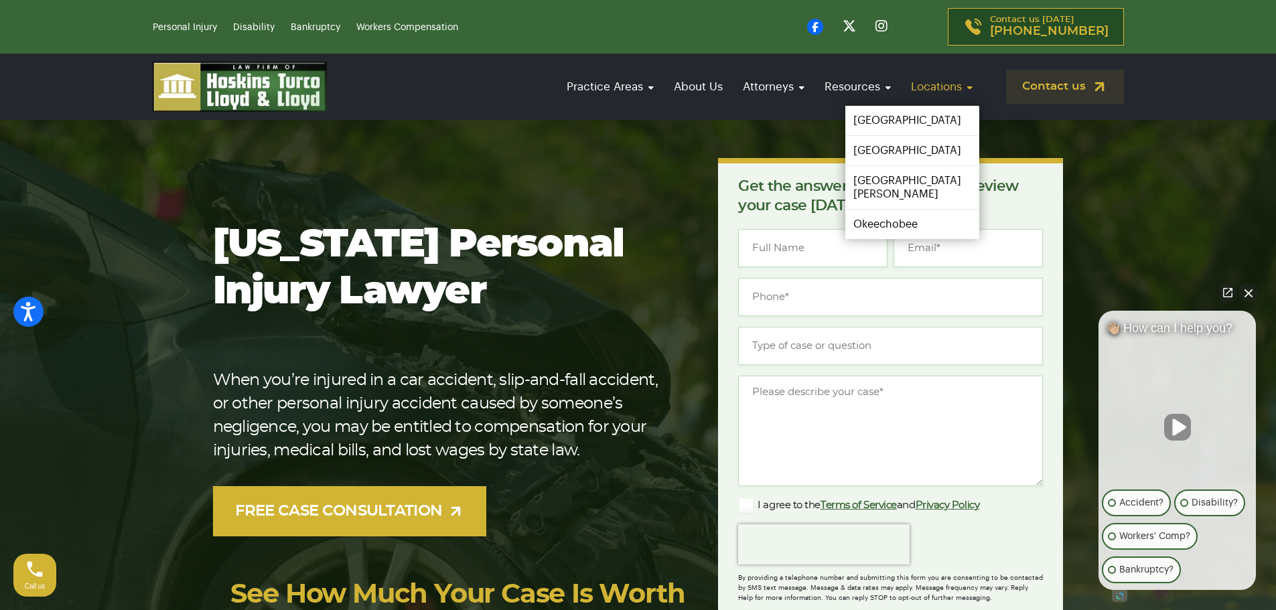 Image resolution: width=1276 pixels, height=610 pixels. Describe the element at coordinates (610, 86) in the screenshot. I see `a: Practice Areas` at that location.